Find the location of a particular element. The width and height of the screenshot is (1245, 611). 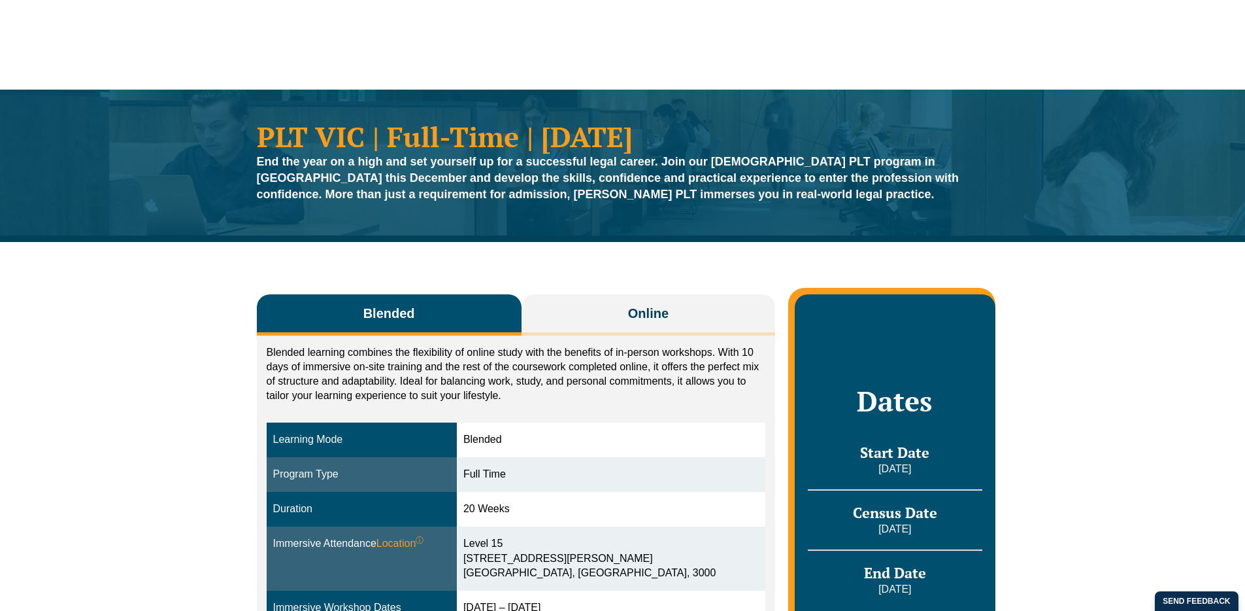

span: Blended is located at coordinates (389, 313).